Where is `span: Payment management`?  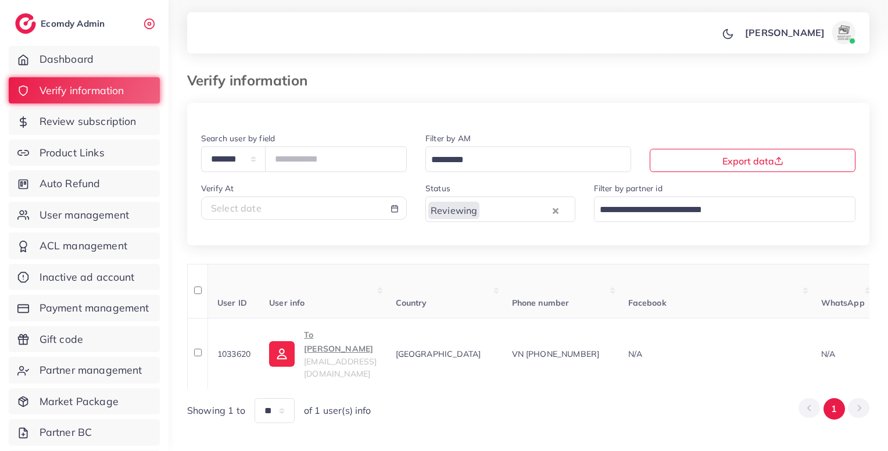 span: Payment management is located at coordinates (94, 308).